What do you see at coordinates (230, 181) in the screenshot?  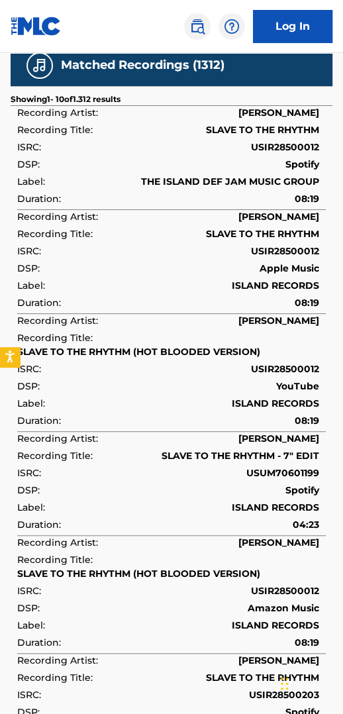 I see `span: THE ISLAND DEF JAM MUSIC GROUP` at bounding box center [230, 181].